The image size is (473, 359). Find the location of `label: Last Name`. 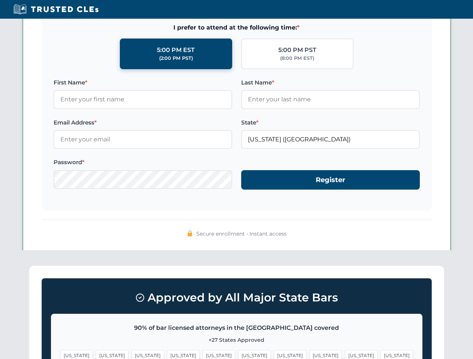

label: Last Name is located at coordinates (330, 83).